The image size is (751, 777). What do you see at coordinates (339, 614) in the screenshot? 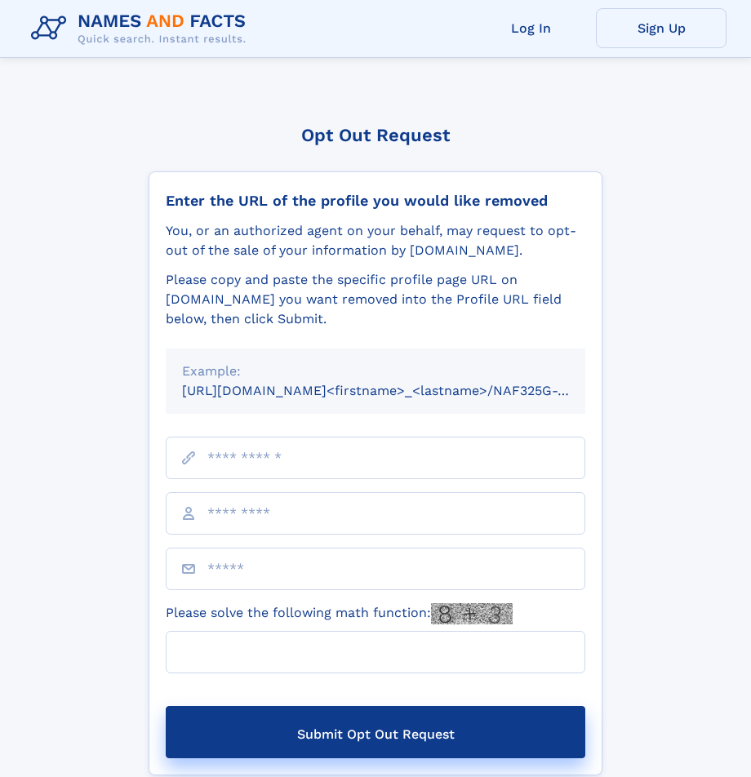
I see `label: Please solve the following math function:` at bounding box center [339, 614].